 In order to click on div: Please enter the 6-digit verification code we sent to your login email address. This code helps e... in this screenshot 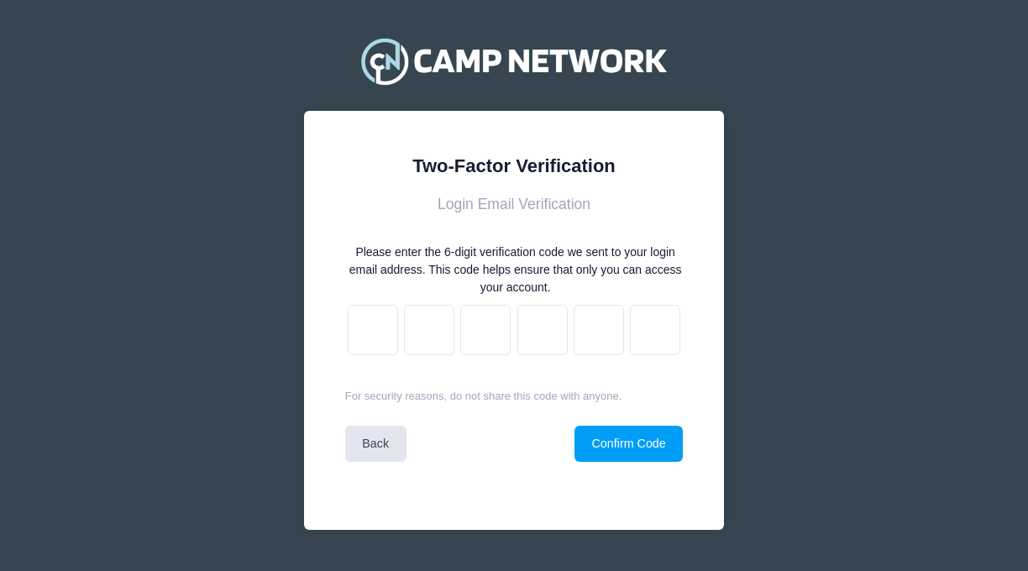, I will do `click(515, 270)`.